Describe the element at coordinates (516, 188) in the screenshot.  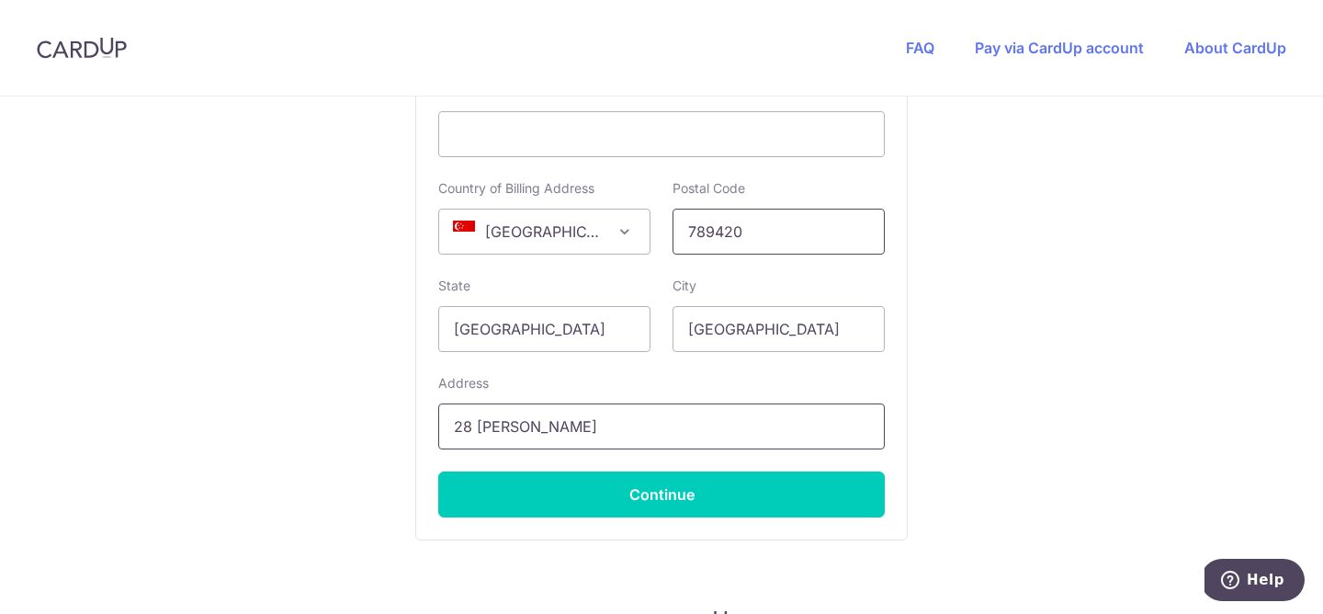
I see `label: Country of Billing Address` at that location.